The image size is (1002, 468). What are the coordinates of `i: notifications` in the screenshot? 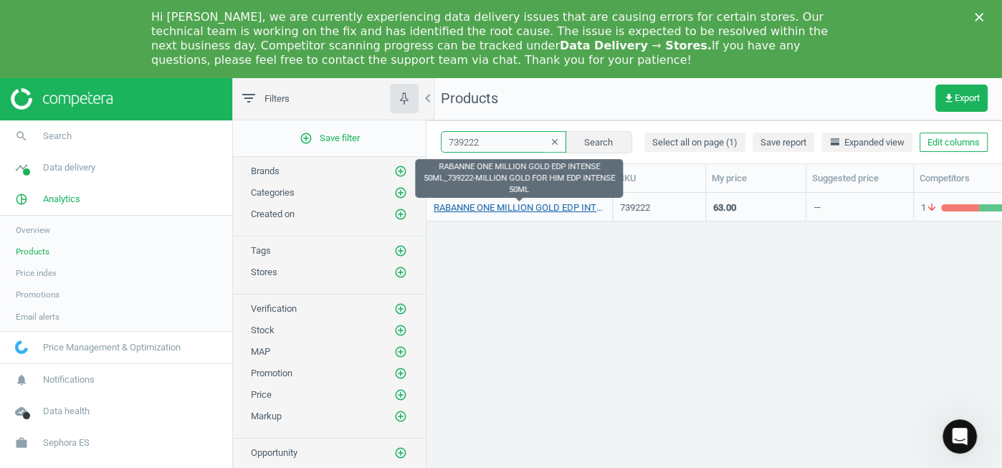 It's located at (21, 380).